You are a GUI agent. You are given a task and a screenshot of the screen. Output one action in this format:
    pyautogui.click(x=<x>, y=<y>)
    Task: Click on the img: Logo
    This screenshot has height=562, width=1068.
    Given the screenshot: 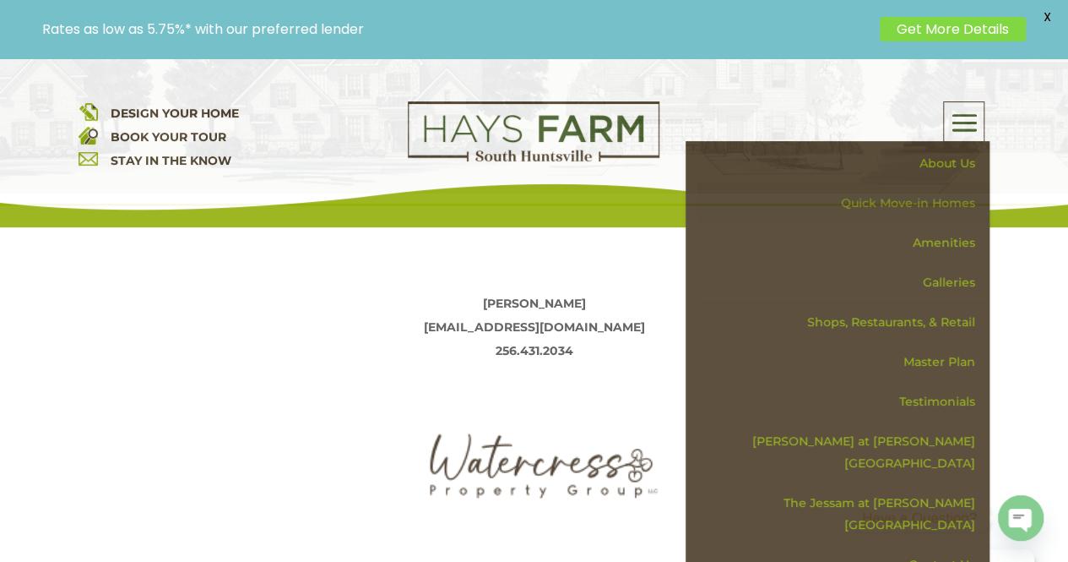 What is the action you would take?
    pyautogui.click(x=534, y=132)
    